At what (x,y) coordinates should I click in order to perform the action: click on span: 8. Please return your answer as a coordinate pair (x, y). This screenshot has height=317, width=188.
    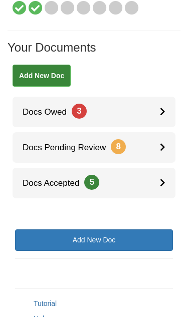
    Looking at the image, I should click on (118, 147).